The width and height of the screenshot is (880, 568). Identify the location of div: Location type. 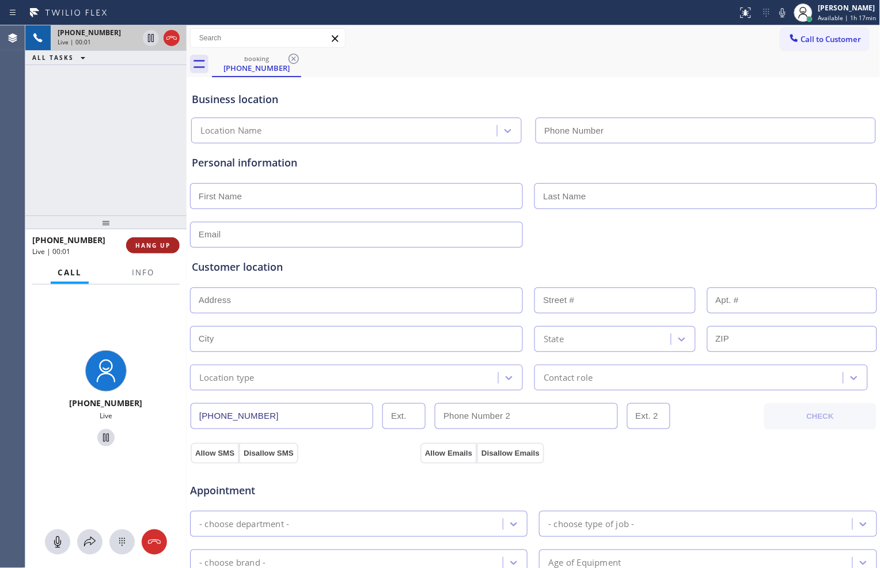
(227, 377).